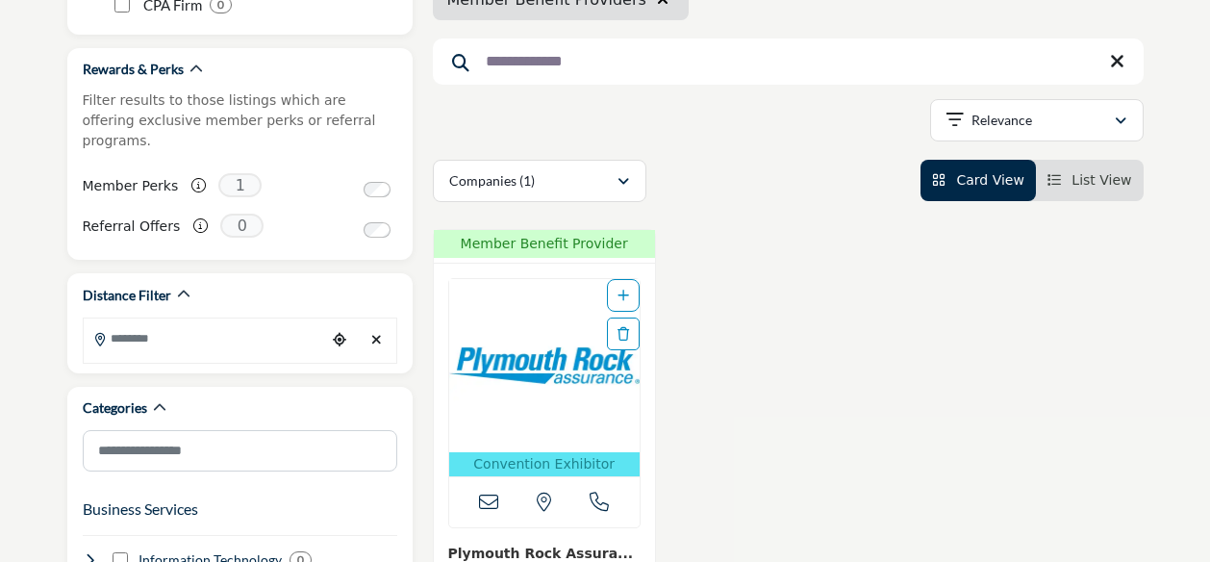 This screenshot has width=1210, height=562. Describe the element at coordinates (544, 464) in the screenshot. I see `p: Convention Exhibitor` at that location.